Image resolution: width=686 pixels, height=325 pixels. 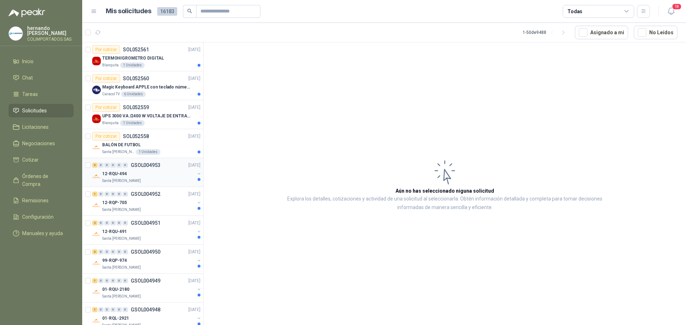 What do you see at coordinates (133, 58) in the screenshot?
I see `p: TERMOHIGROMETRO DIGITAL` at bounding box center [133, 58].